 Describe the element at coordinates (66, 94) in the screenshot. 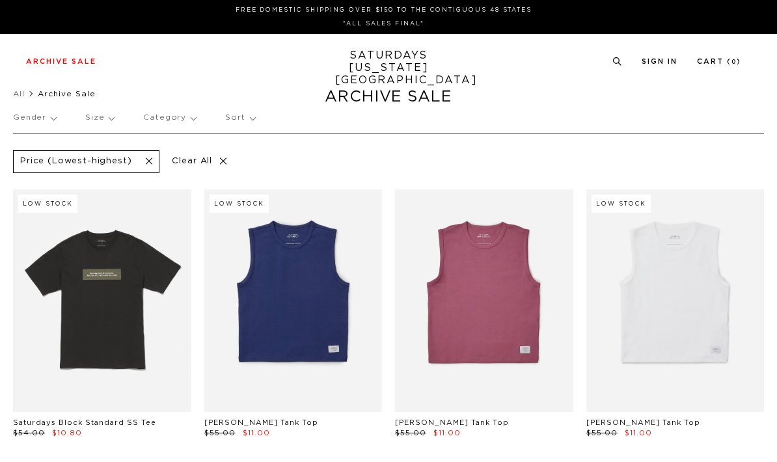

I see `span: Archive Sale` at that location.